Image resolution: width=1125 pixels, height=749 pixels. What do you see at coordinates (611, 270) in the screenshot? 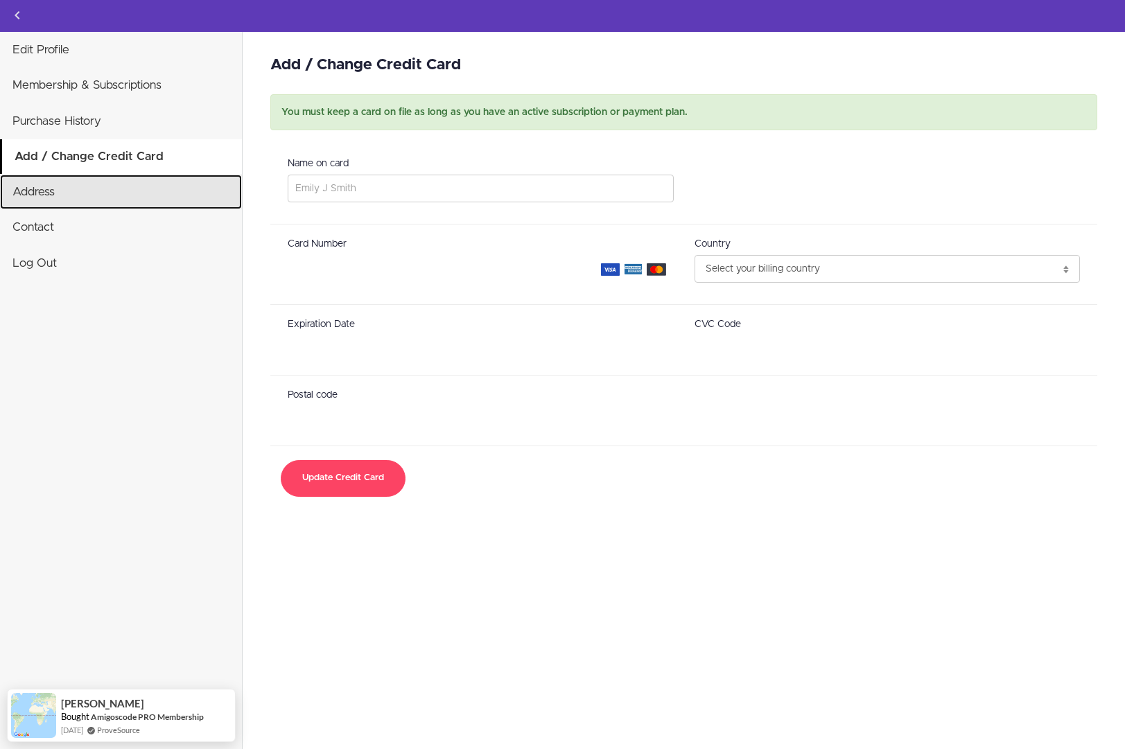
I see `img: visa-8f9efe7553852c98209ef41061ef9f73467e2e213fe940e07ae9ab43f636d283.svg` at bounding box center [611, 270].